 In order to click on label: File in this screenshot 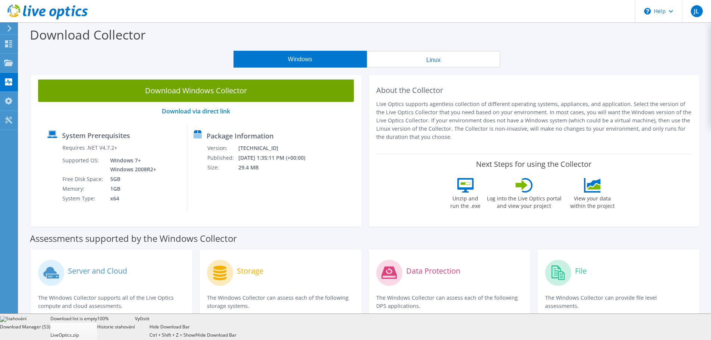, I will do `click(581, 271)`.